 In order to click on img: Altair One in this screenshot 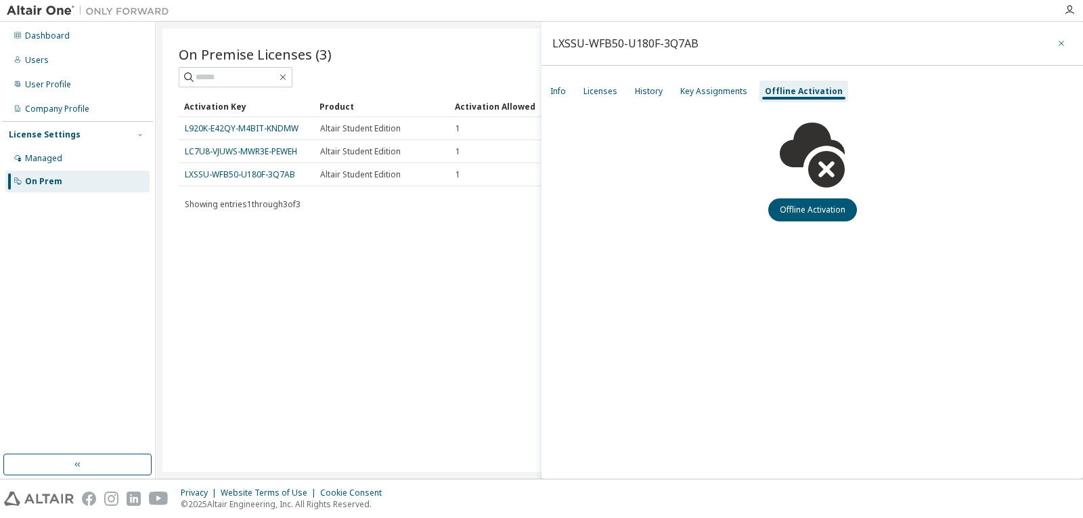, I will do `click(91, 11)`.